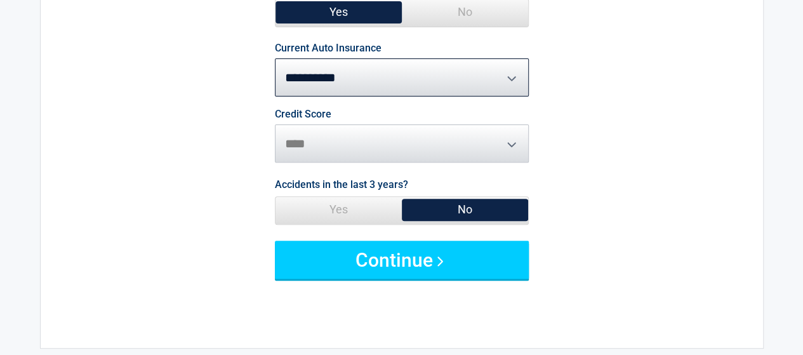 This screenshot has width=803, height=355. What do you see at coordinates (464, 209) in the screenshot?
I see `span: No` at bounding box center [464, 209].